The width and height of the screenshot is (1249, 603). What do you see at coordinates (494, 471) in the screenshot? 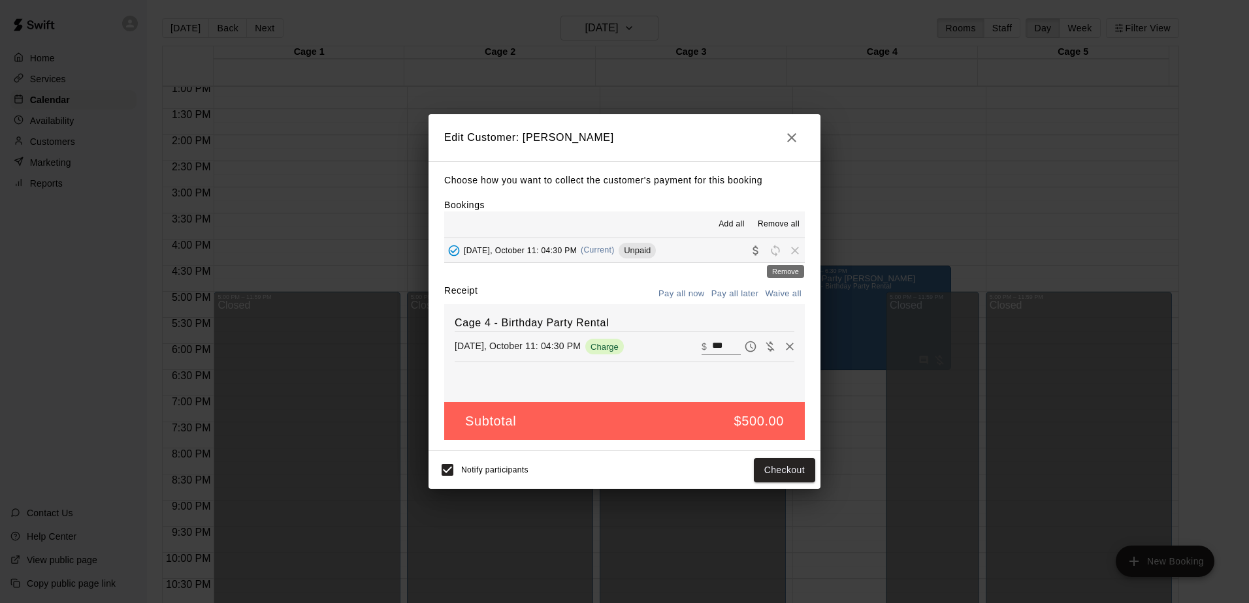
I see `span: Notify participants` at bounding box center [494, 471].